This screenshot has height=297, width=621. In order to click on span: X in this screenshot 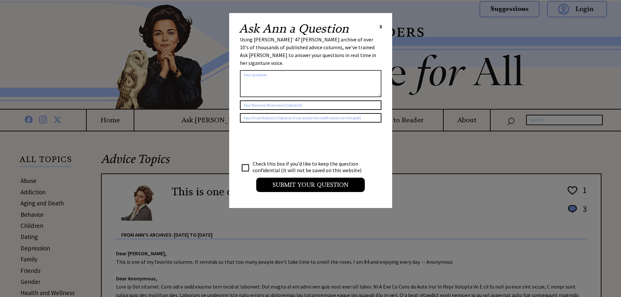, I will do `click(381, 26)`.